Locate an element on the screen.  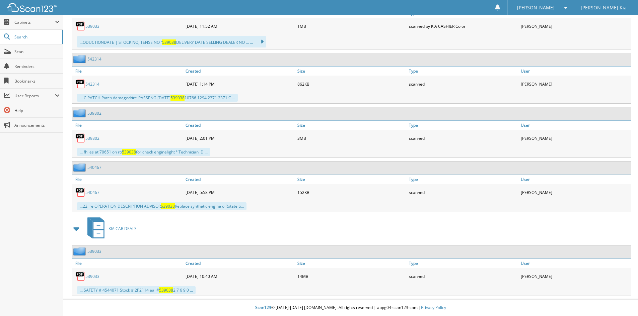
div: 1MB is located at coordinates (351, 26).